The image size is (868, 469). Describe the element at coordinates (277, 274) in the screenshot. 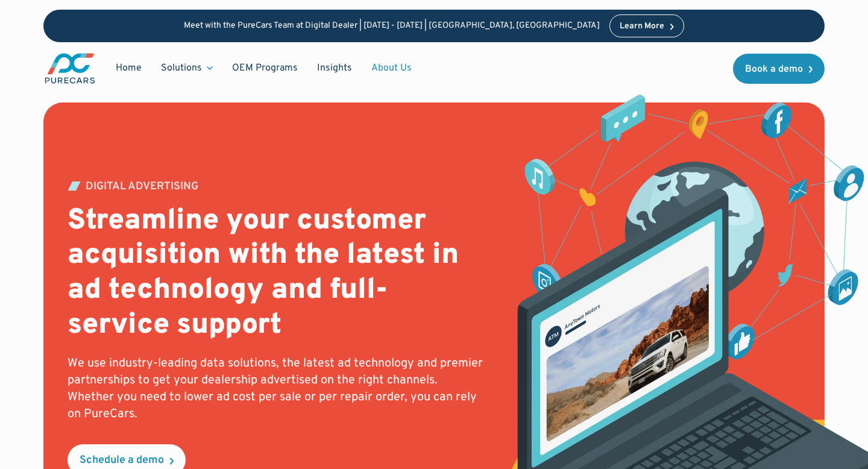

I see `h2: Streamline your customer acquisition with the latest in ad technology and full-service support` at that location.